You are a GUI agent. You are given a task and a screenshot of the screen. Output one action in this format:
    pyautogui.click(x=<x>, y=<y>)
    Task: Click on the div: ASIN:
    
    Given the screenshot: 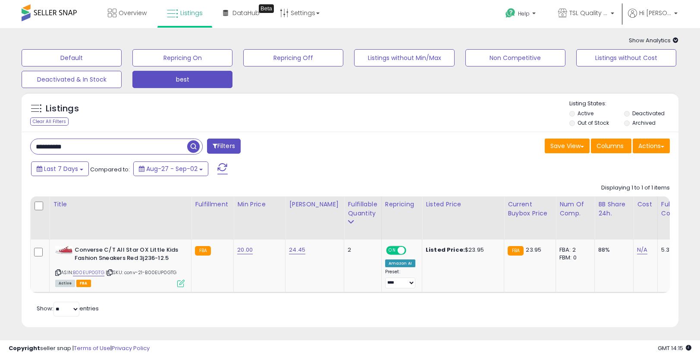 What is the action you would take?
    pyautogui.click(x=120, y=266)
    